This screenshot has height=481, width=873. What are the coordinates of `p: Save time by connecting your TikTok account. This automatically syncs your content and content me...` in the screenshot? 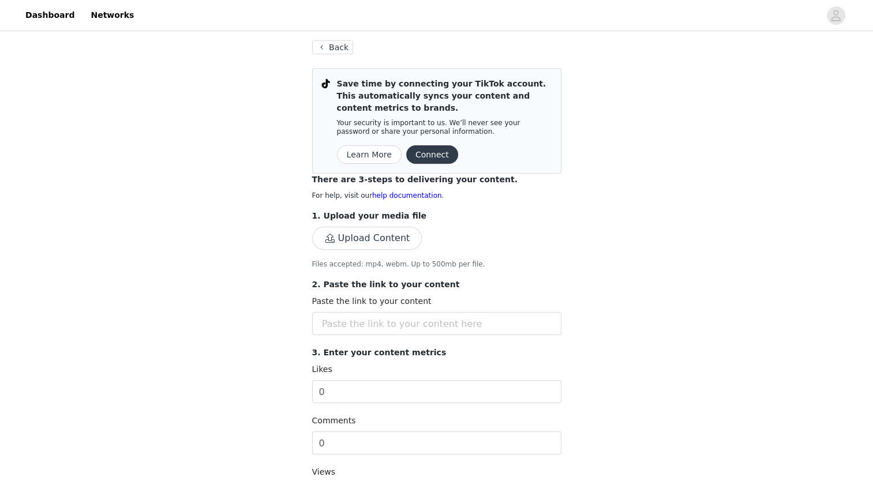 It's located at (444, 96).